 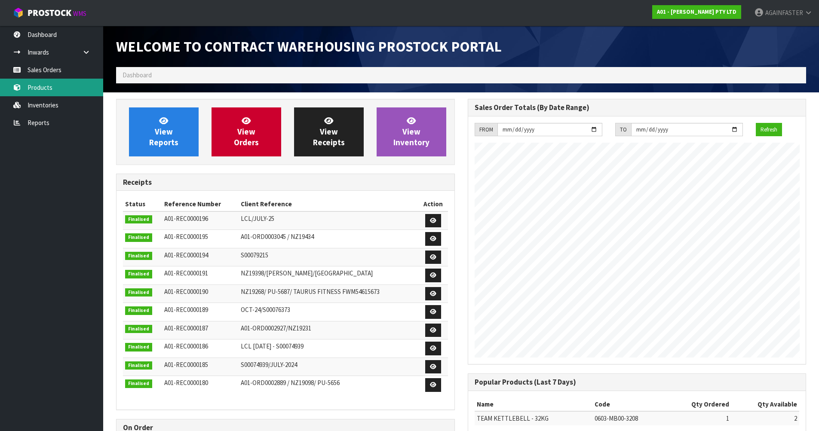 What do you see at coordinates (766, 418) in the screenshot?
I see `td: 2` at bounding box center [766, 418].